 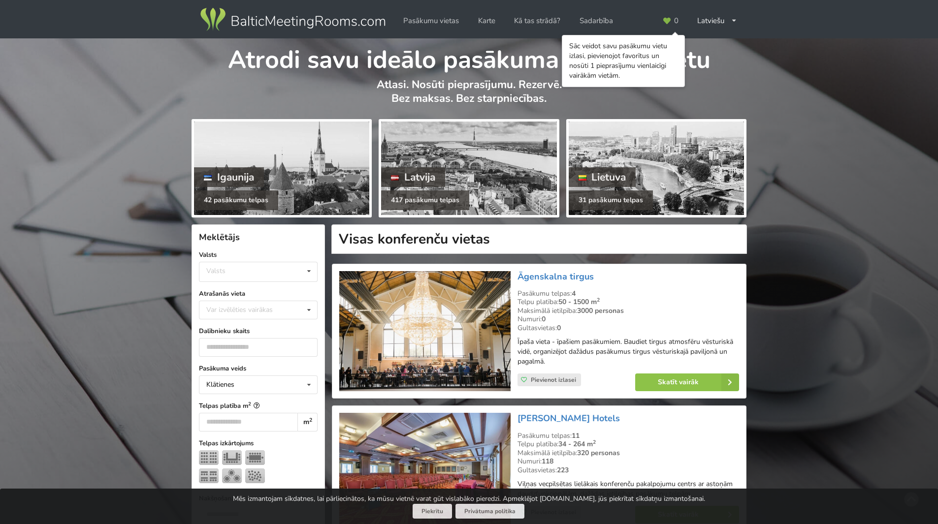 What do you see at coordinates (258, 255) in the screenshot?
I see `label: Valsts` at bounding box center [258, 255].